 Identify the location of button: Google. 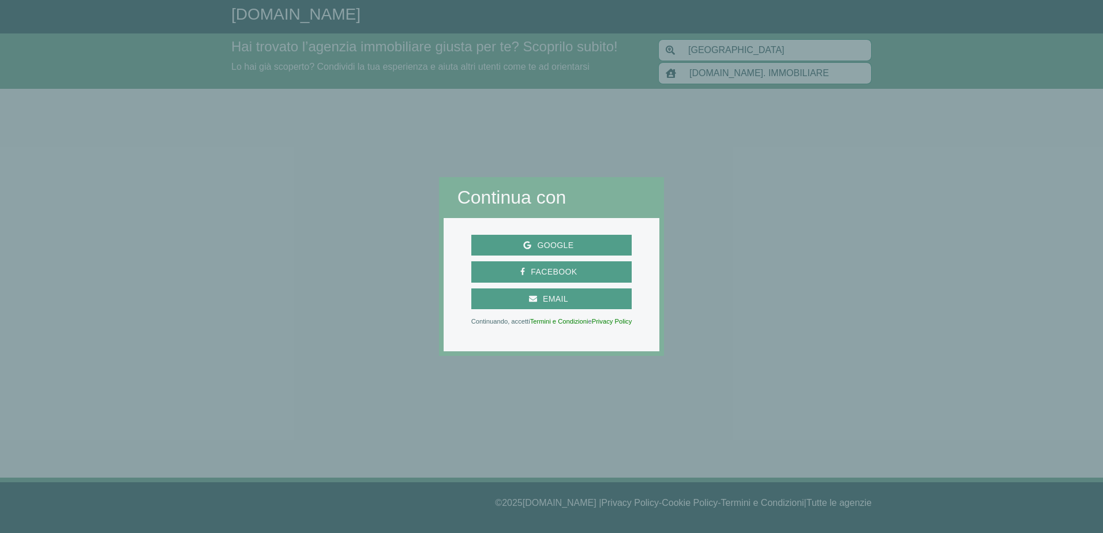
(551, 245).